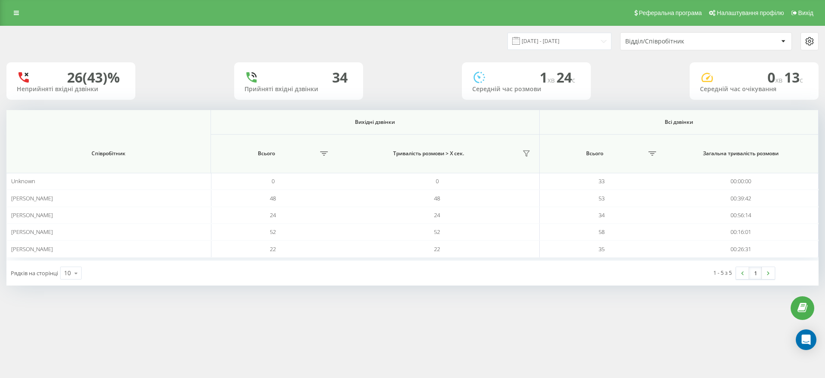  Describe the element at coordinates (23, 181) in the screenshot. I see `span: Unknown` at that location.